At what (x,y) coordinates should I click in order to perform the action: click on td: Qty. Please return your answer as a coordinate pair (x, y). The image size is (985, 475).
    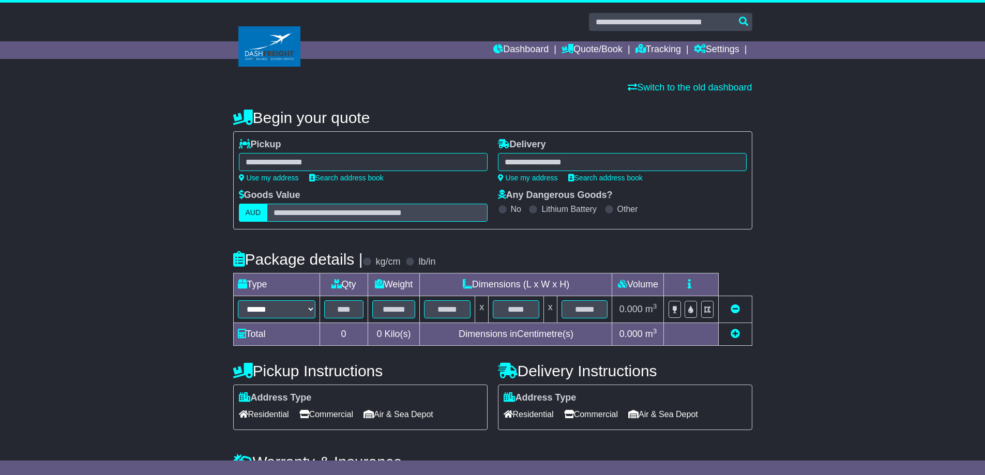
    Looking at the image, I should click on (343, 285).